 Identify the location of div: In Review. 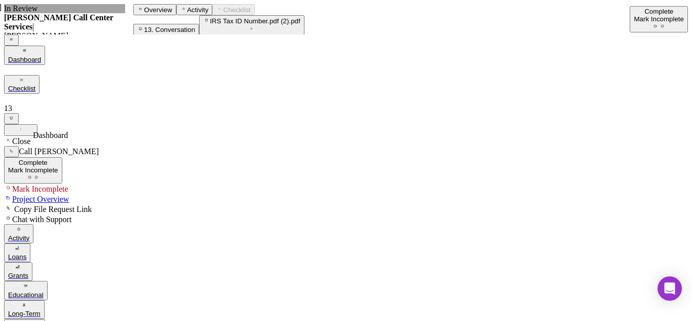
(64, 9).